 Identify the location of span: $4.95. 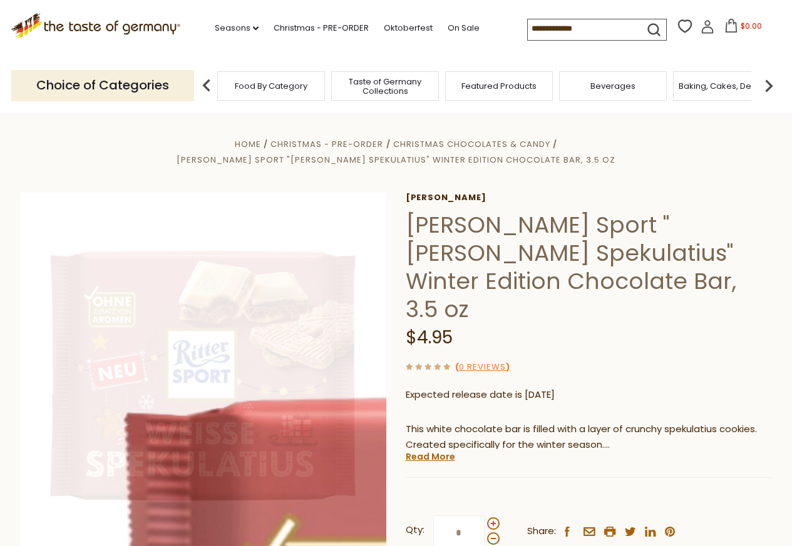
(429, 337).